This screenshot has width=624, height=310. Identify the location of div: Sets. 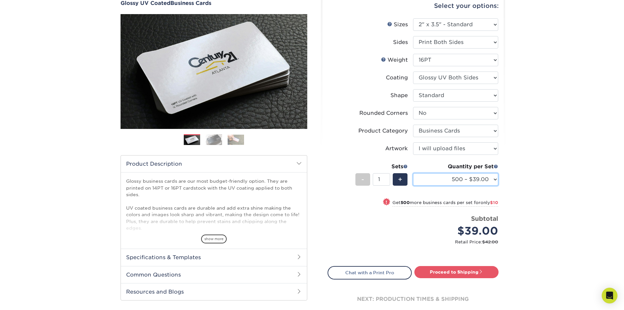
(382, 167).